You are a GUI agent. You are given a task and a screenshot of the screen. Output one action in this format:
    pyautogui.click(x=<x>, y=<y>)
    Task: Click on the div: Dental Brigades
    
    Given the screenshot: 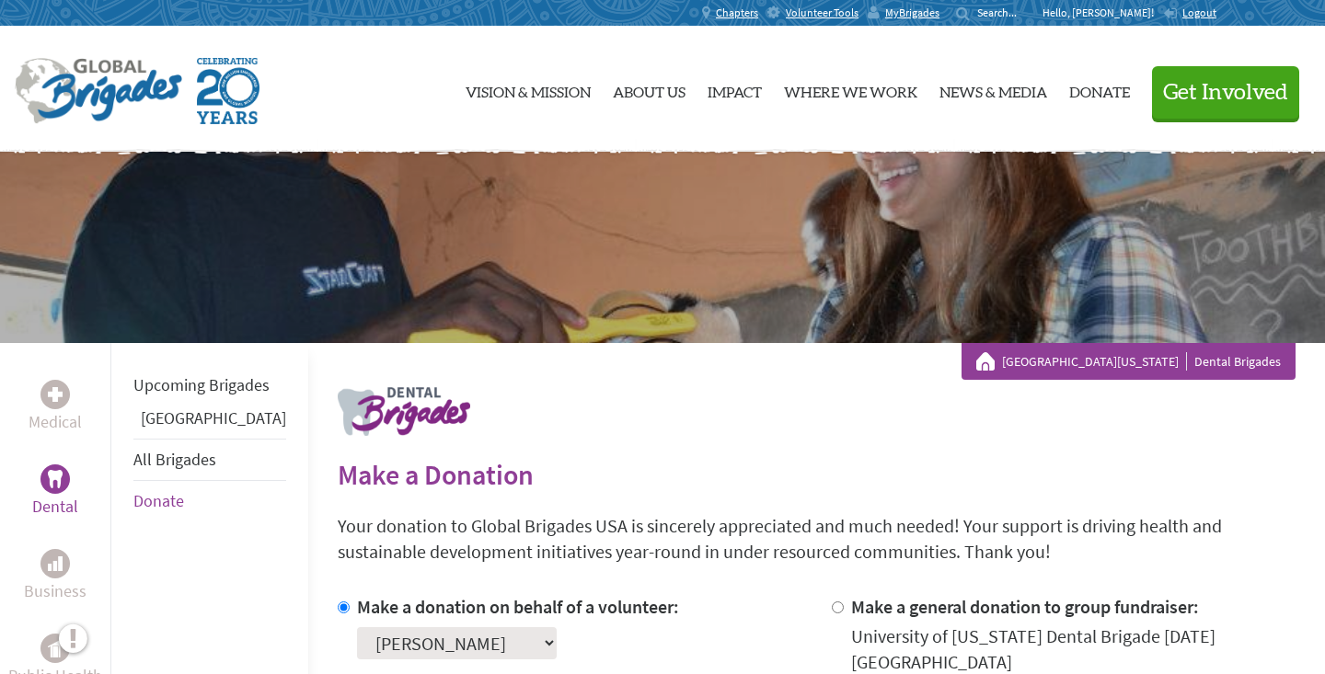 What is the action you would take?
    pyautogui.click(x=1128, y=362)
    